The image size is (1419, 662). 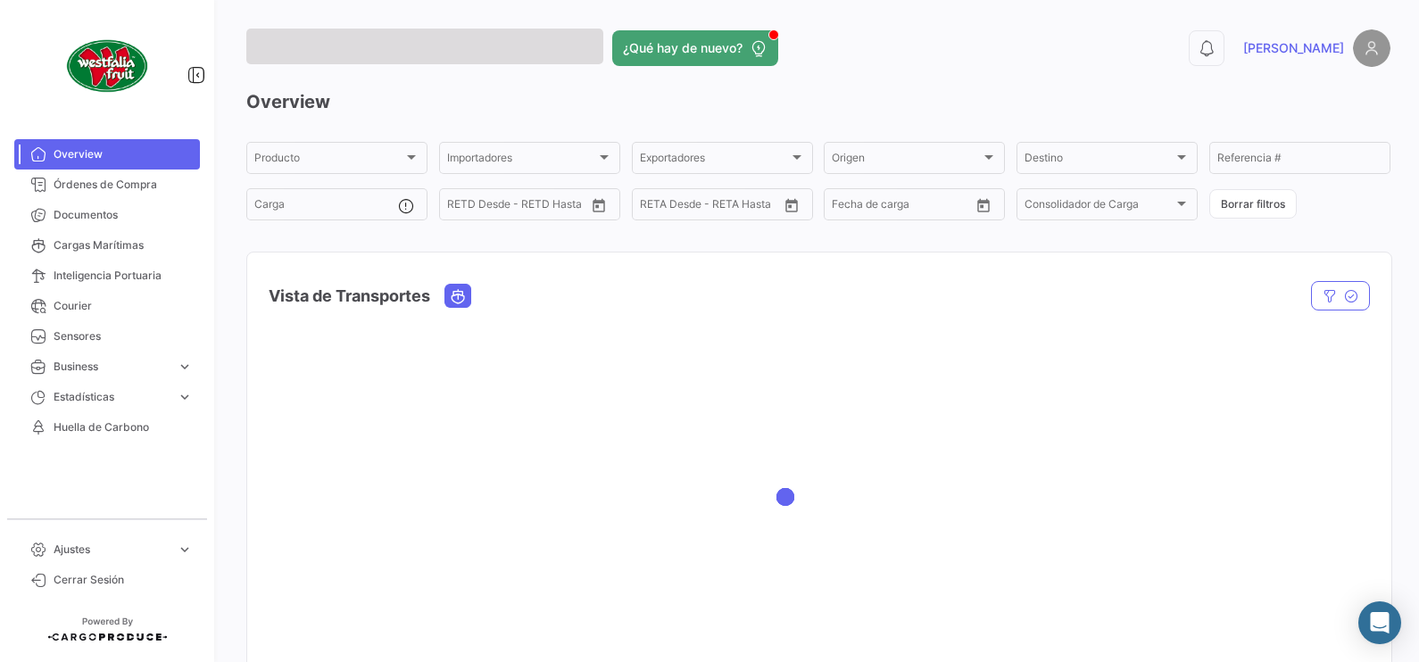 What do you see at coordinates (714, 161) in the screenshot?
I see `span: Exportadores` at bounding box center [714, 161].